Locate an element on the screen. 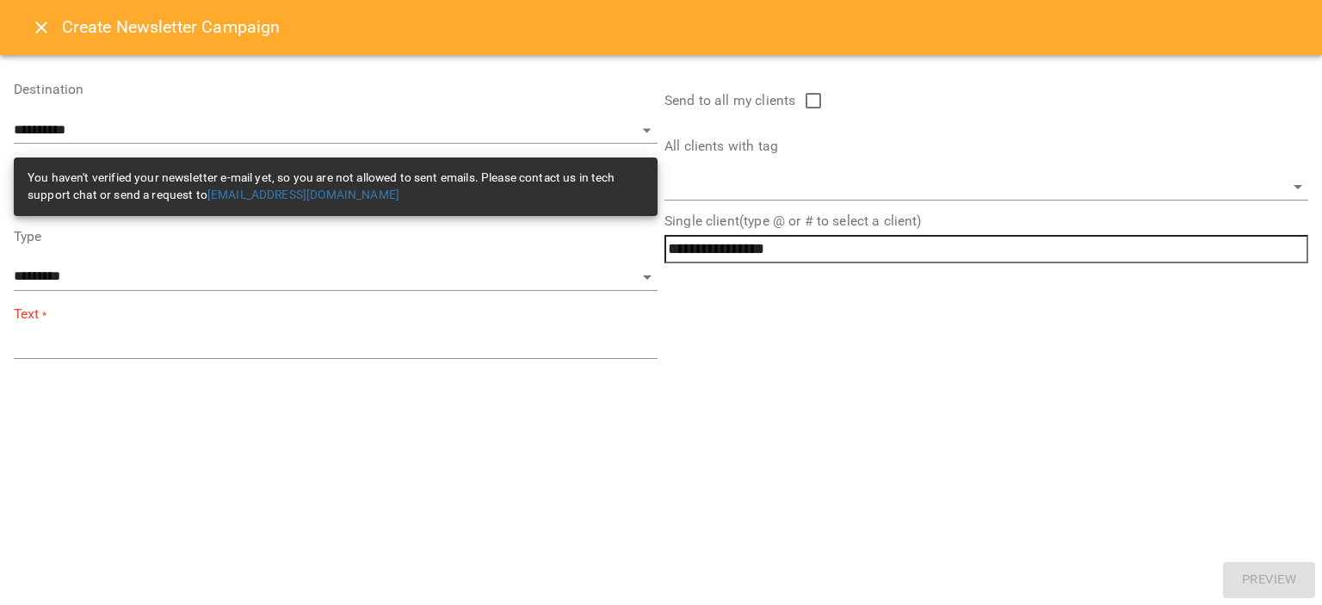  span: You haven't verified your newsletter e-mail yet, so you are not allowed to sent emails. Please co... is located at coordinates (321, 186).